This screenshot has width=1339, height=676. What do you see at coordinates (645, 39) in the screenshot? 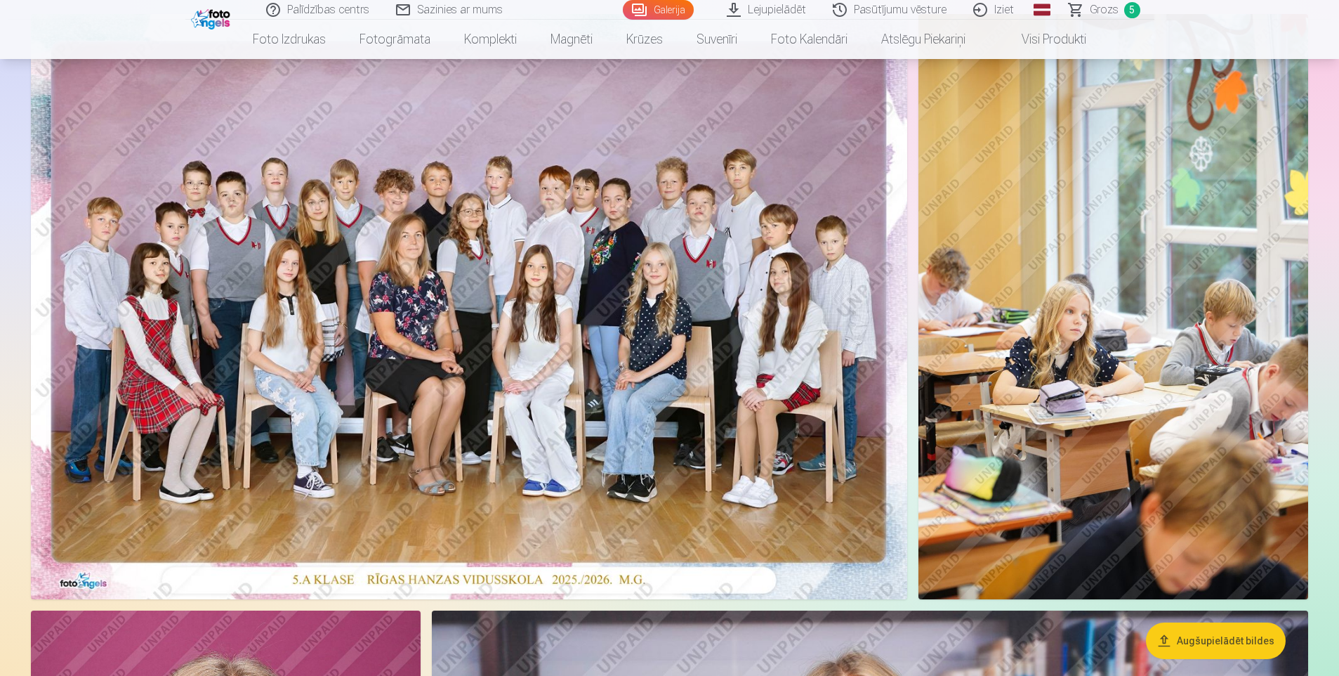
I see `a: Krūzes` at bounding box center [645, 39].